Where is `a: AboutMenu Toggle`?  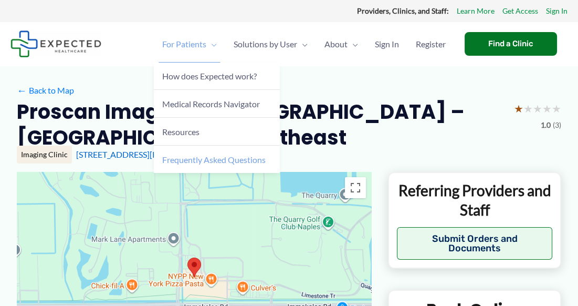
a: AboutMenu Toggle is located at coordinates (341, 44).